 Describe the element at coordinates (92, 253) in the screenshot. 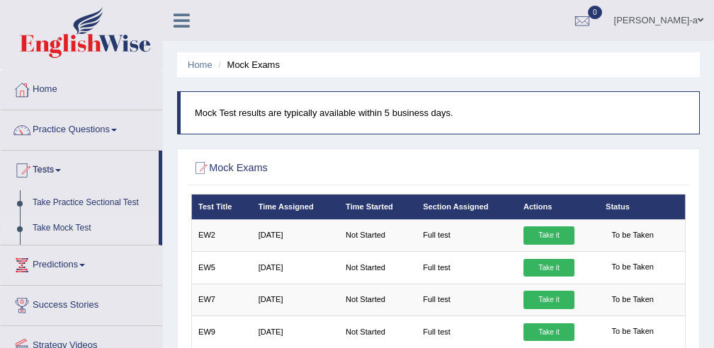

I see `a: History` at that location.